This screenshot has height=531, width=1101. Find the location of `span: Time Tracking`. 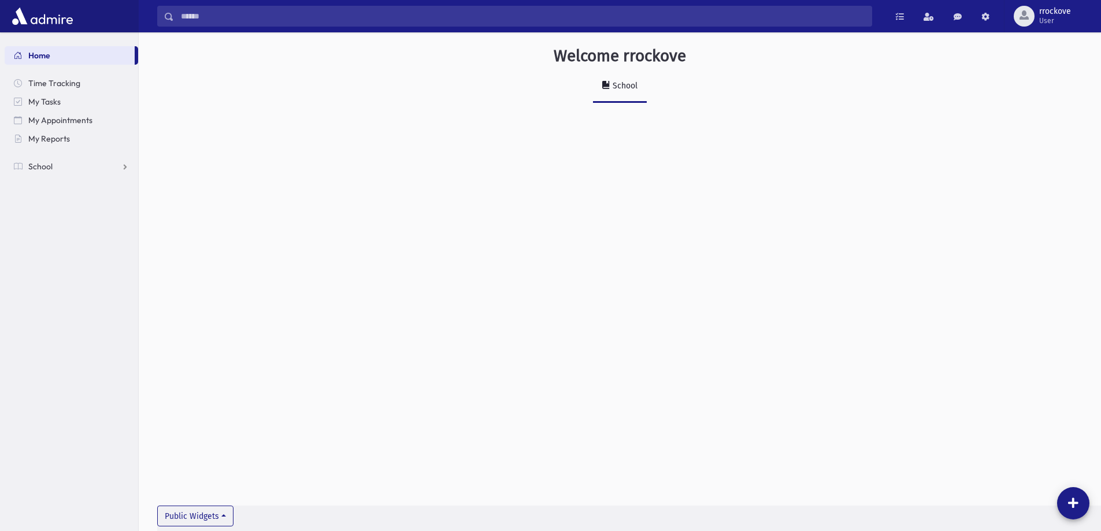

span: Time Tracking is located at coordinates (54, 83).